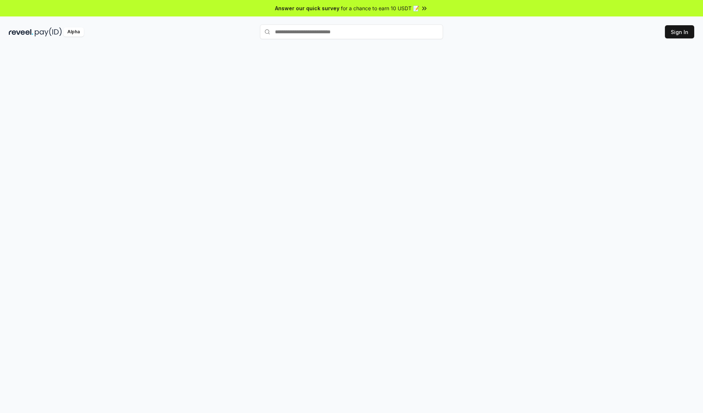 The height and width of the screenshot is (413, 703). What do you see at coordinates (74, 32) in the screenshot?
I see `div: Alpha` at bounding box center [74, 32].